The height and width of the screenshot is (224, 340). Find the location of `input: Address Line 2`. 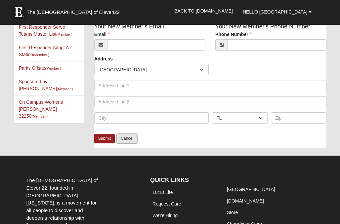

input: Address Line 2 is located at coordinates (210, 102).